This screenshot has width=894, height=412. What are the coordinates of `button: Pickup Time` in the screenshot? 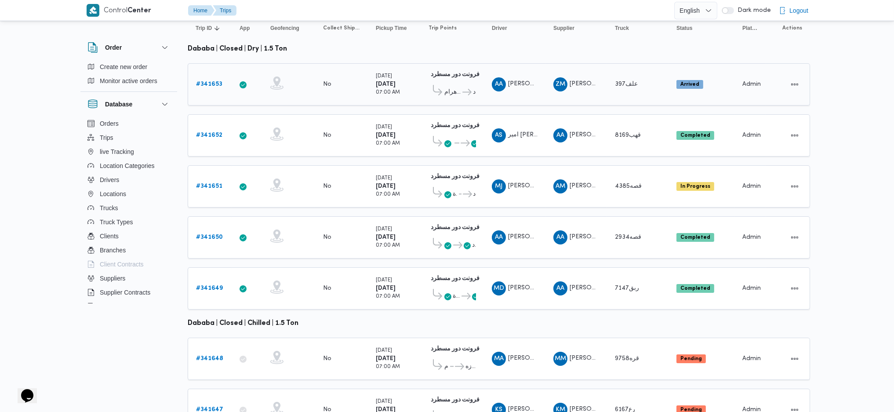 It's located at (394, 28).